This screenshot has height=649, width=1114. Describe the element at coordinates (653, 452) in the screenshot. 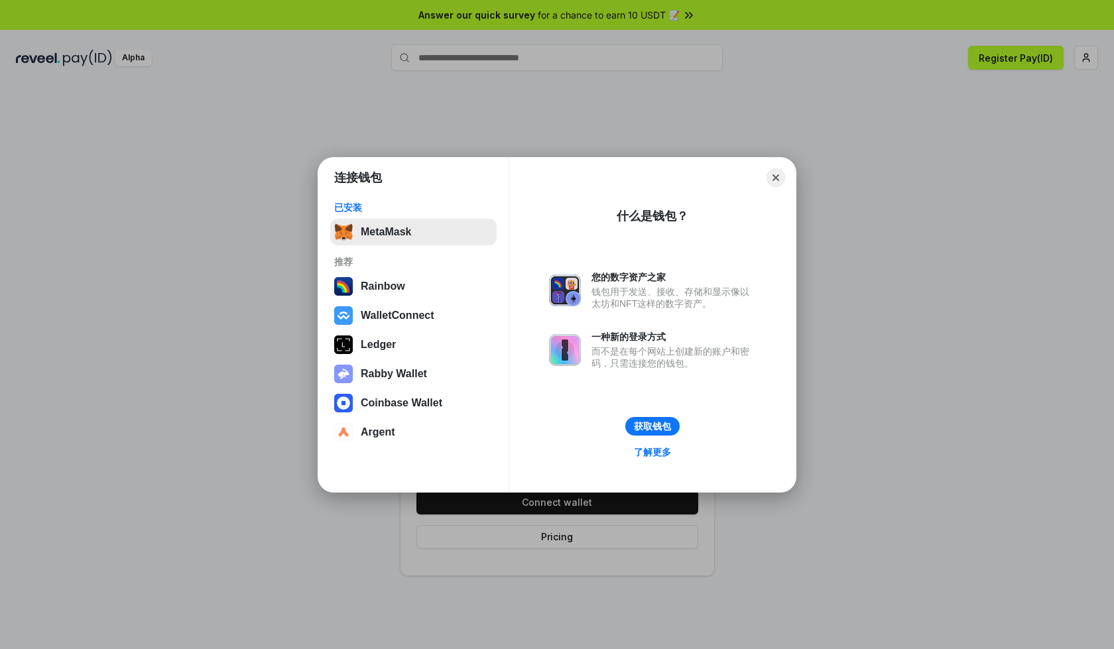

I see `div: 了解更多` at that location.